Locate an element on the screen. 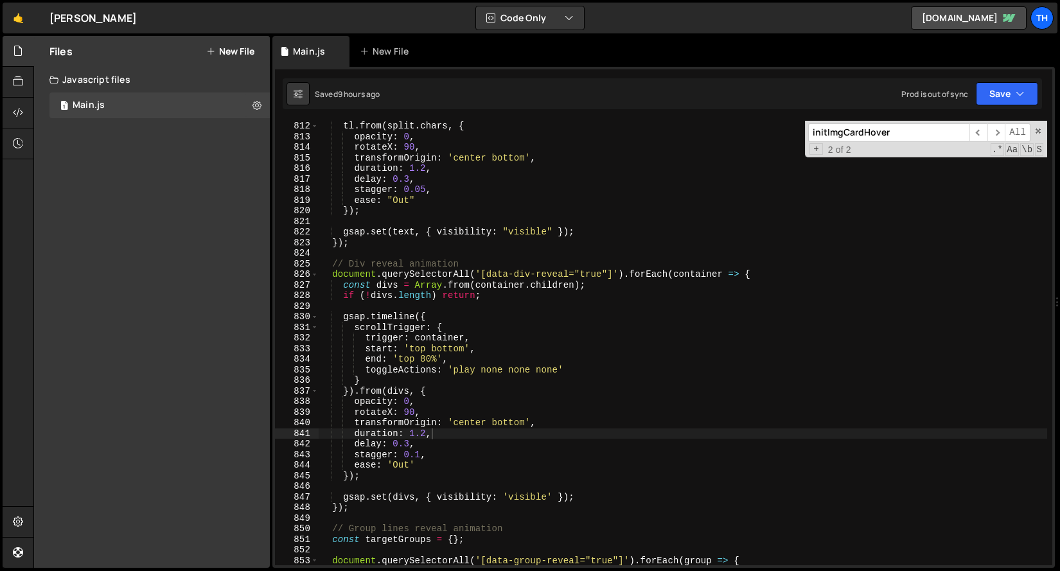 Image resolution: width=1060 pixels, height=571 pixels. a: Th is located at coordinates (1042, 18).